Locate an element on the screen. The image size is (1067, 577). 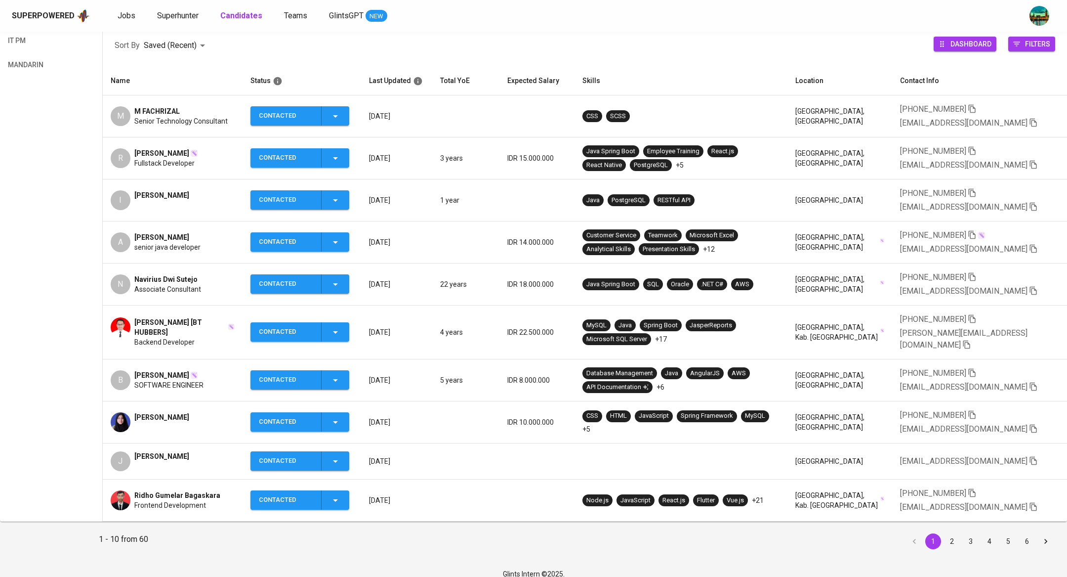
div: React.js is located at coordinates (723, 151).